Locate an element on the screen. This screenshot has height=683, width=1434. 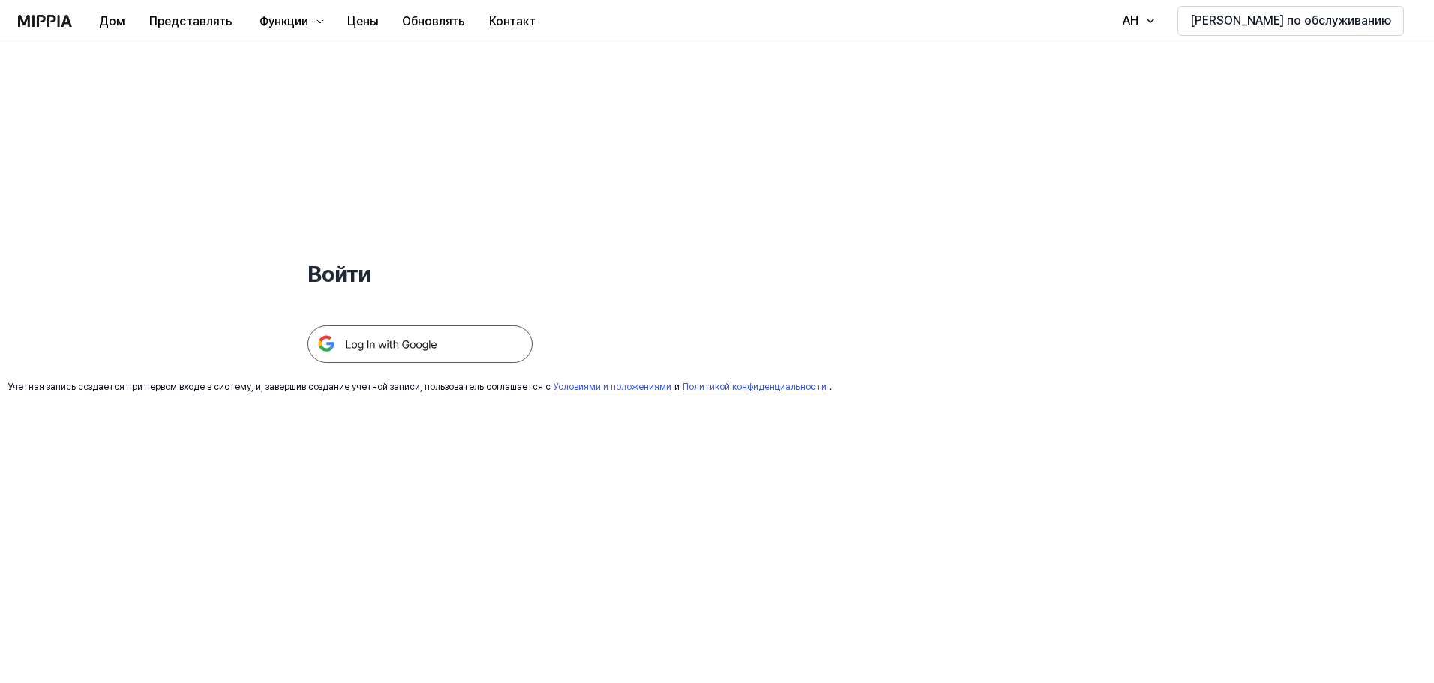
font: Войти is located at coordinates (339, 274).